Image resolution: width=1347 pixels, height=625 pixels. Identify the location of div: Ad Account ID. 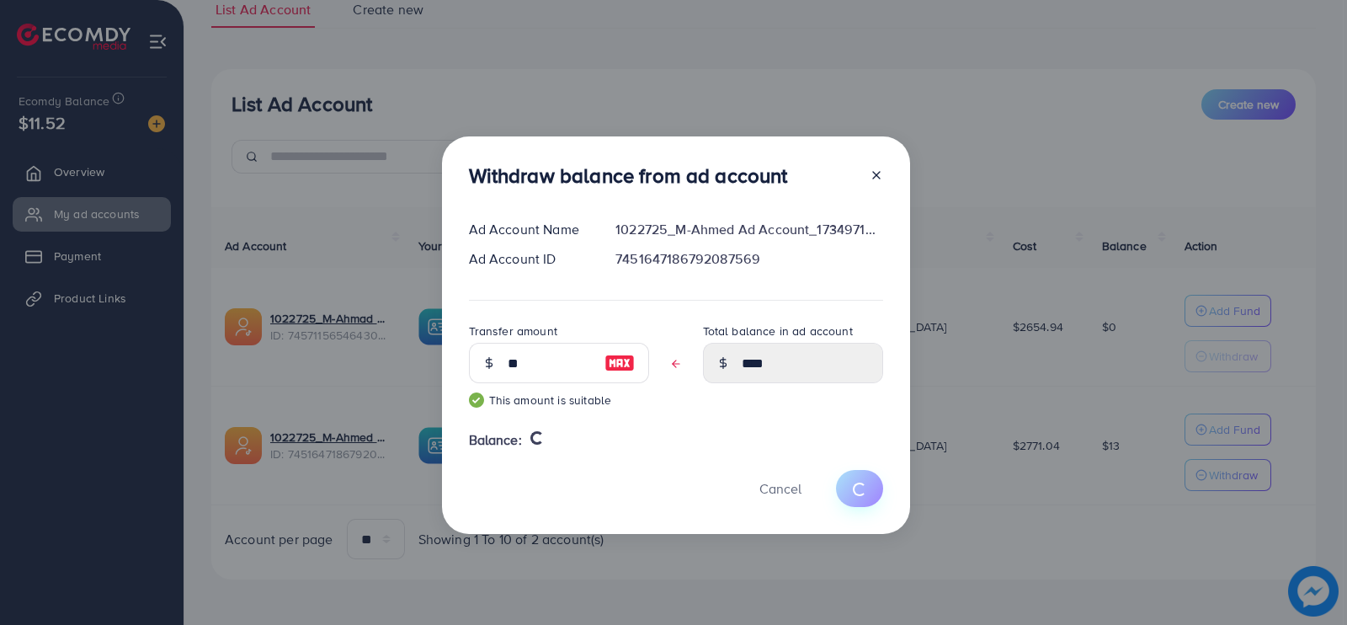
(529, 258).